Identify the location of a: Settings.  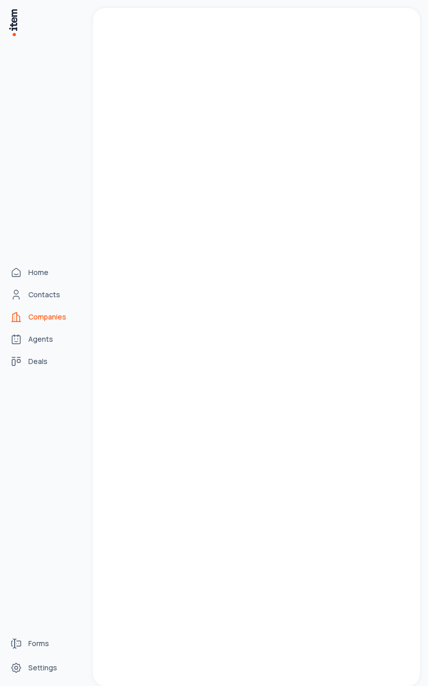
(44, 668).